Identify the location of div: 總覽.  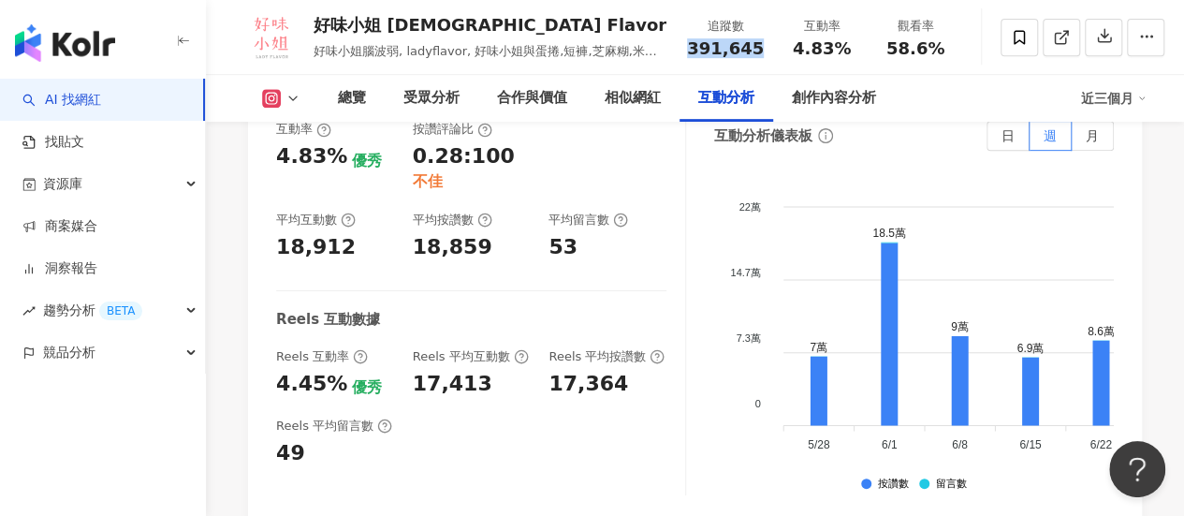
(352, 98).